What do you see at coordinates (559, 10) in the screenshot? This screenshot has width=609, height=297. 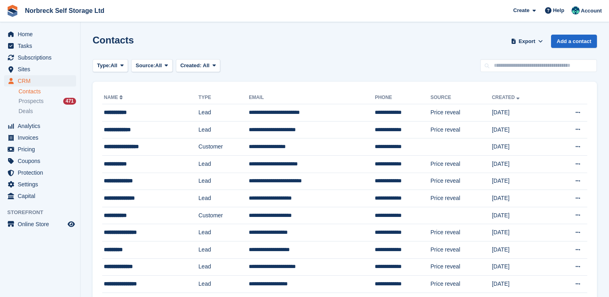 I see `span: Help` at bounding box center [559, 10].